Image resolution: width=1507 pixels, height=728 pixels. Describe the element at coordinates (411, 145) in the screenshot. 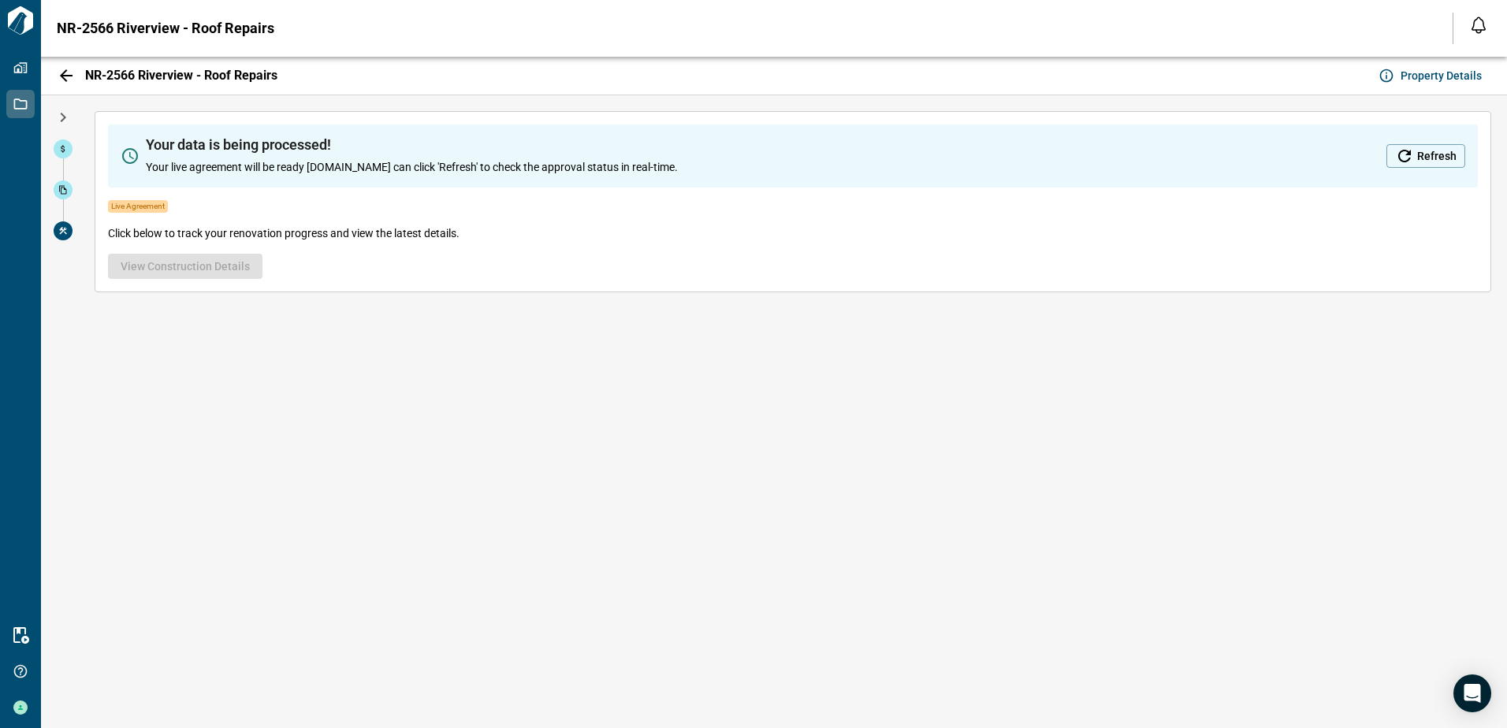

I see `span: Your data is being processed!` at that location.